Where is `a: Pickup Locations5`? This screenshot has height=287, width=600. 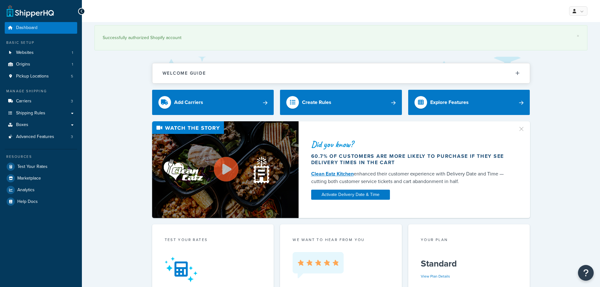
a: Pickup Locations5 is located at coordinates (41, 76).